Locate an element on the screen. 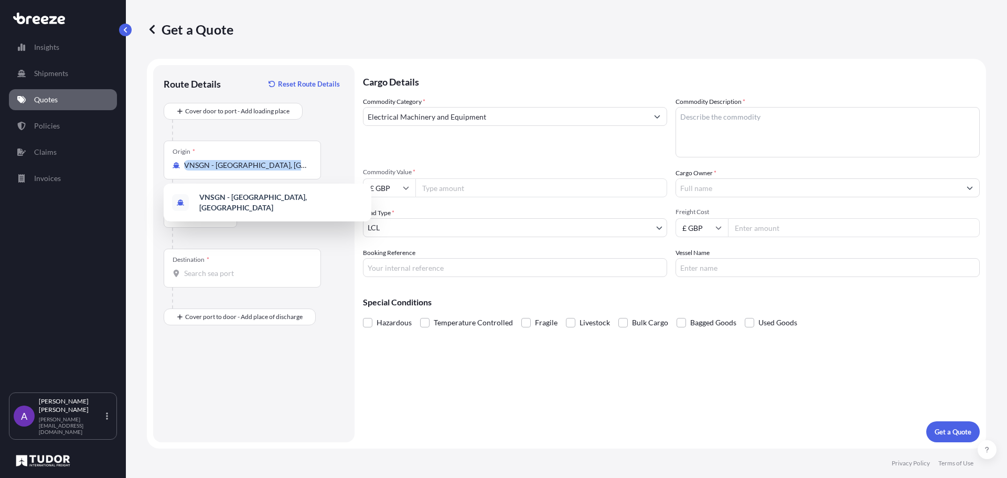  div: Origin is located at coordinates (184, 152).